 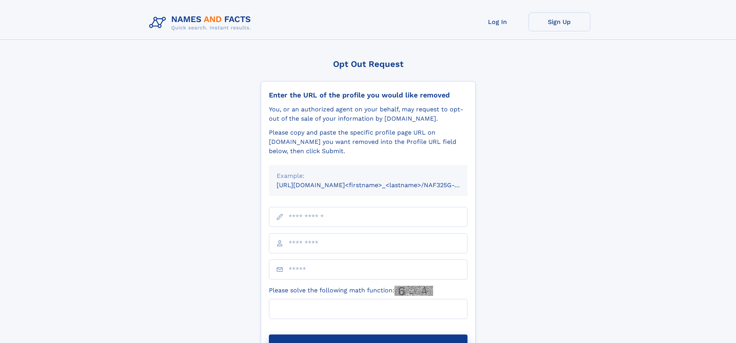 I want to click on div: Opt Out Request, so click(x=368, y=64).